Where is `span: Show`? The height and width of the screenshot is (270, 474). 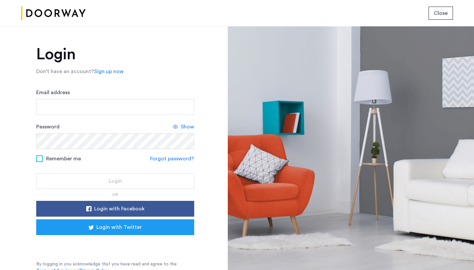
span: Show is located at coordinates (187, 127).